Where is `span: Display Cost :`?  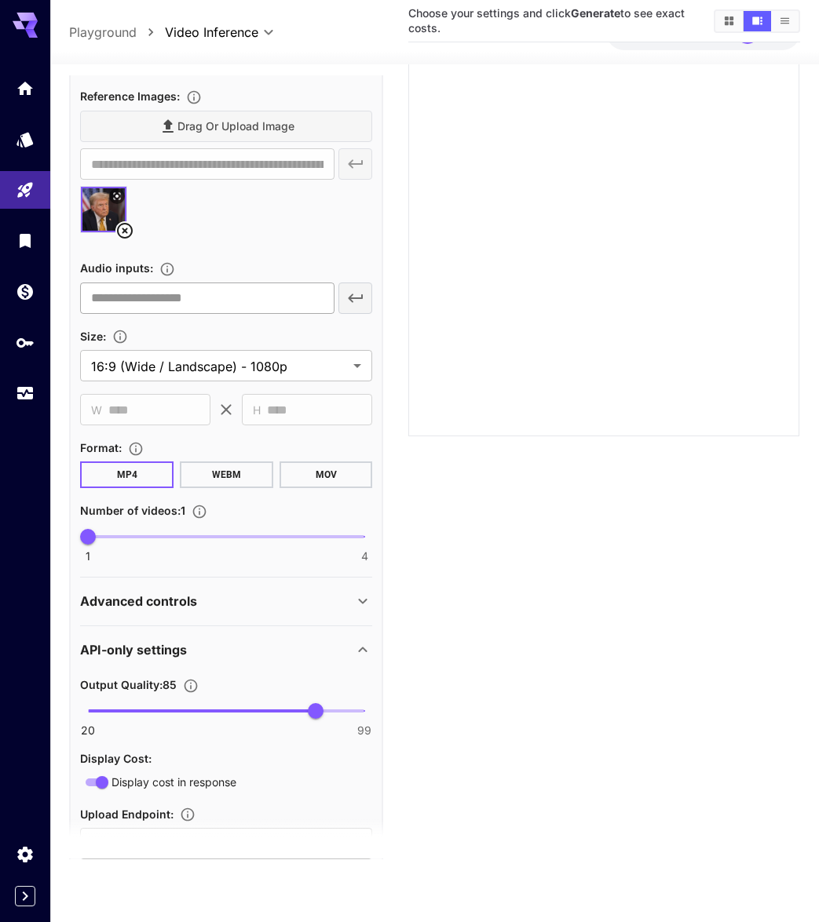 span: Display Cost : is located at coordinates (115, 758).